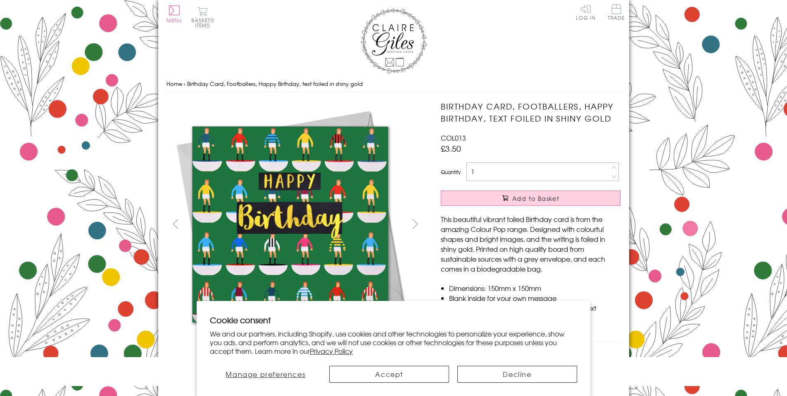 The image size is (787, 396). What do you see at coordinates (176, 224) in the screenshot?
I see `button: prev` at bounding box center [176, 224].